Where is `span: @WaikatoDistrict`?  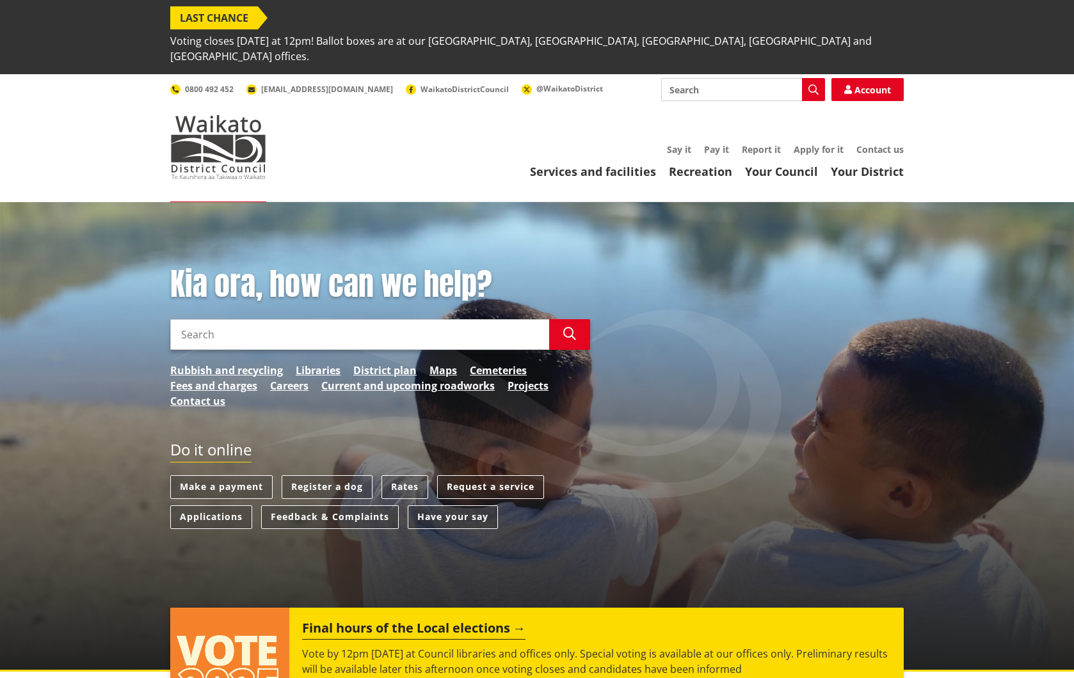 span: @WaikatoDistrict is located at coordinates (570, 88).